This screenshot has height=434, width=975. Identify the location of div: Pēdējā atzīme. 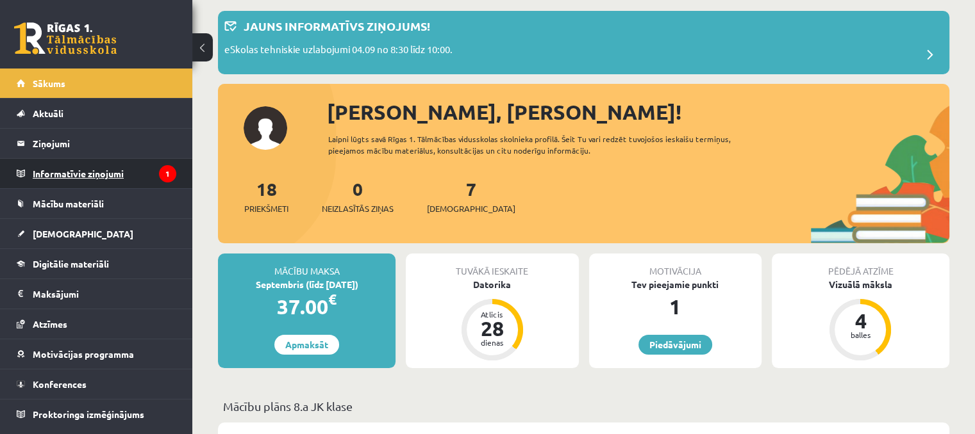
(860, 266).